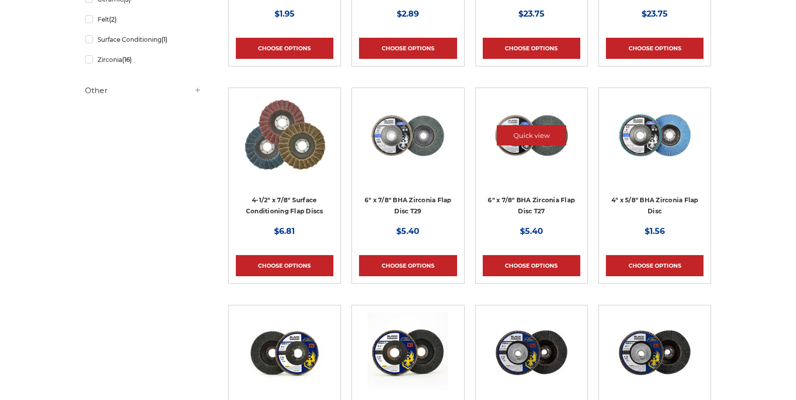 This screenshot has width=796, height=400. Describe the element at coordinates (655, 144) in the screenshot. I see `a: 4-inch BHA Zirconia flap disc with 40 grit designed for aggressive metal sanding and grinding` at that location.